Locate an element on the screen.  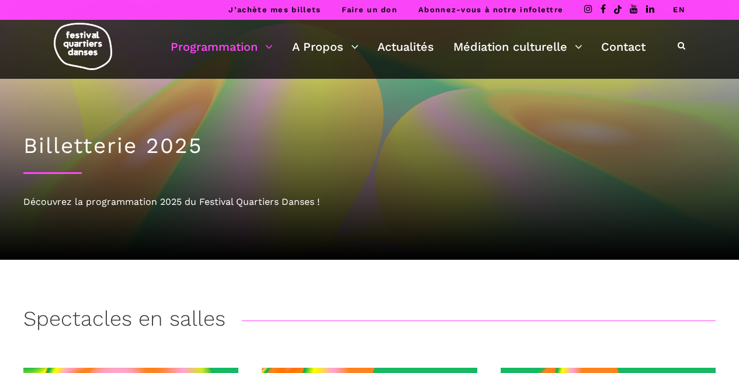
div: Découvrez la programmation 2025 du Festival Quartiers Danses ! is located at coordinates (369, 202).